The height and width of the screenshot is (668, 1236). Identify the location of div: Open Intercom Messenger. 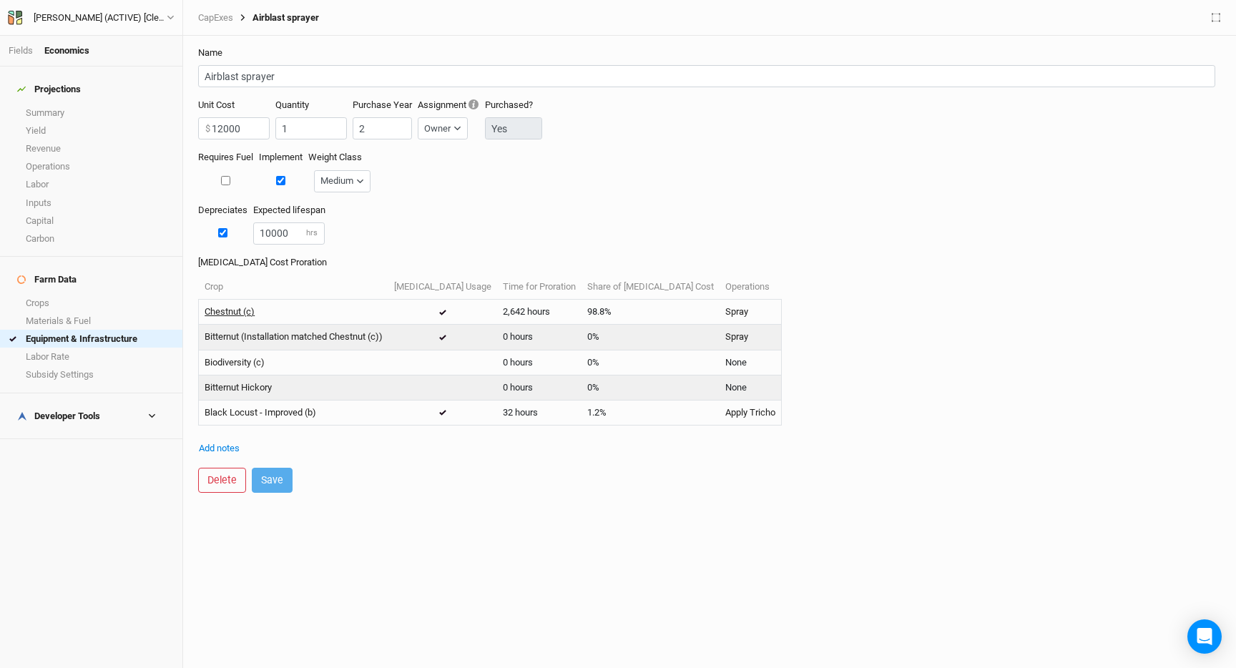
(1205, 637).